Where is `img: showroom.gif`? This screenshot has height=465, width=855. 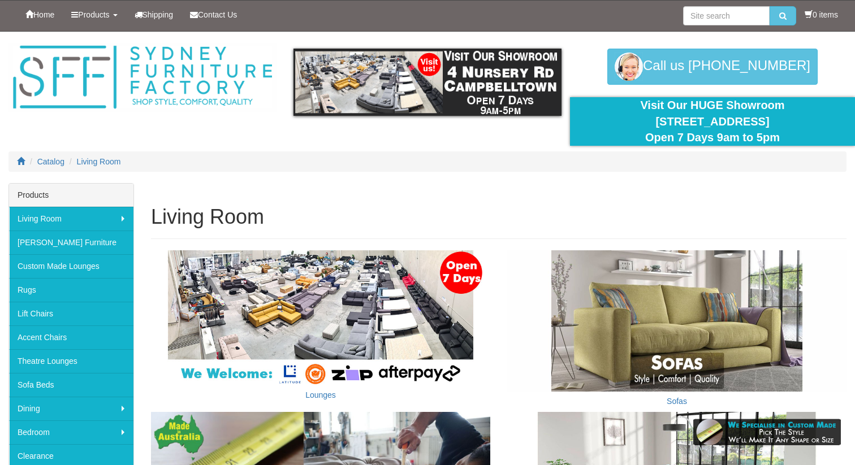
img: showroom.gif is located at coordinates (428, 82).